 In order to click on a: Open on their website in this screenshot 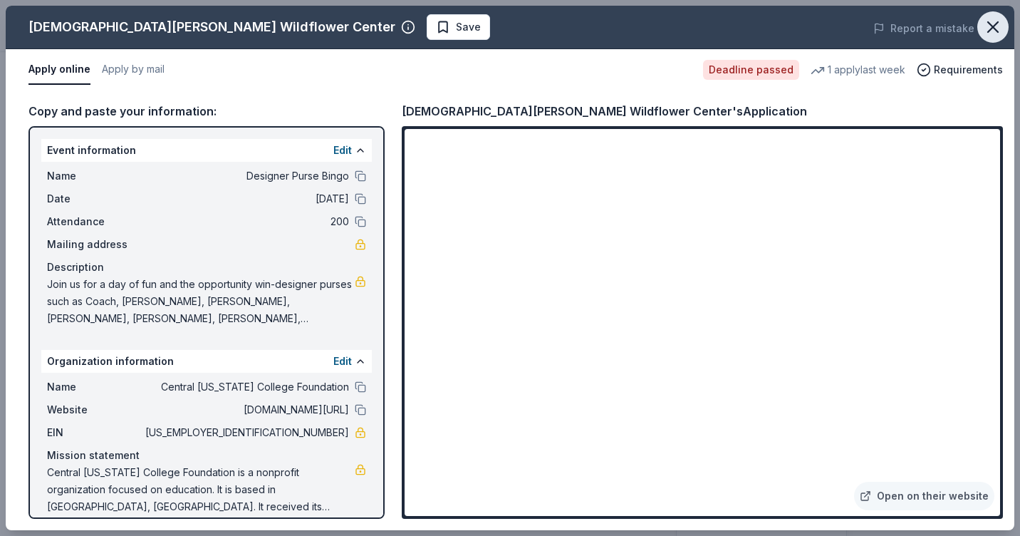, I will do `click(924, 496)`.